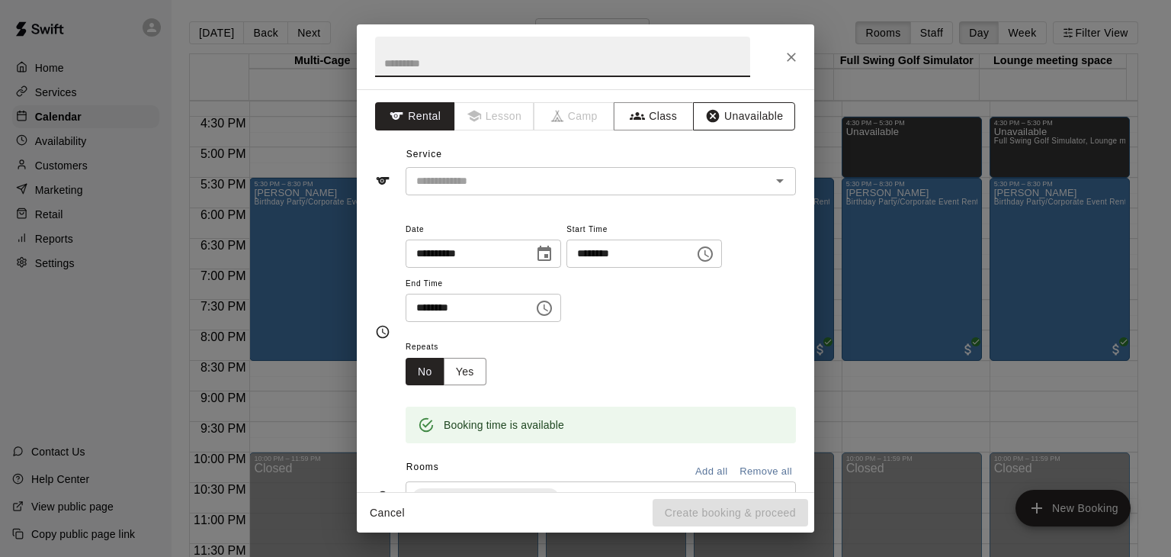 This screenshot has width=1171, height=557. What do you see at coordinates (465, 371) in the screenshot?
I see `button: Yes` at bounding box center [465, 371].